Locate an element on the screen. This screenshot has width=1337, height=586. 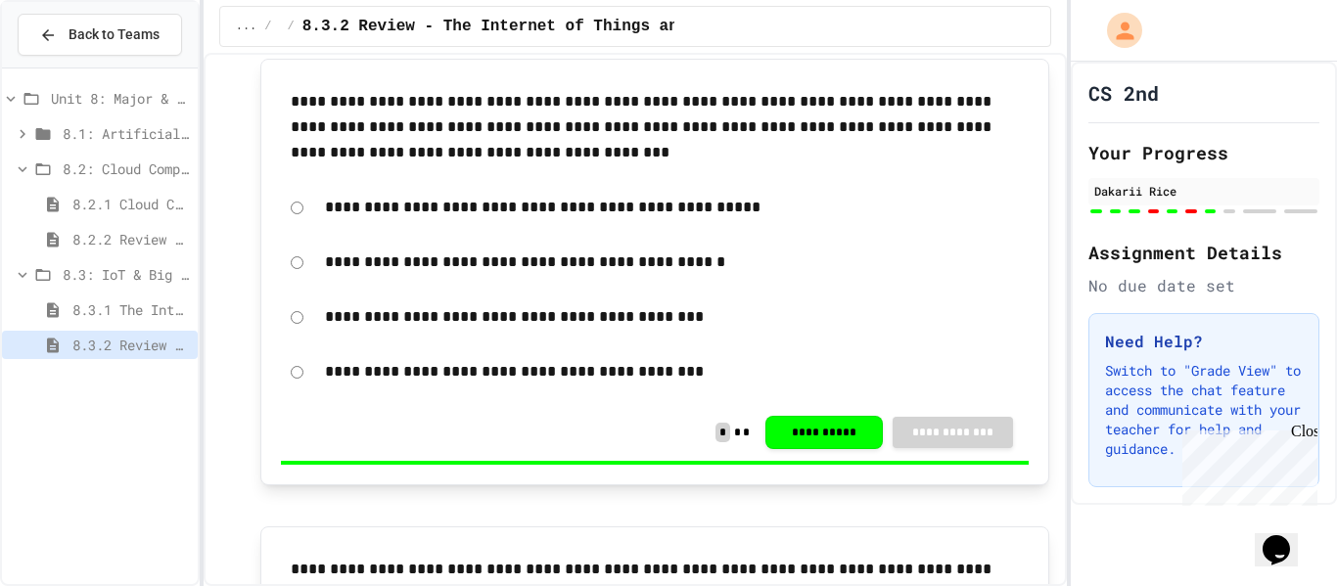
span: 8.2: Cloud Computing is located at coordinates (126, 168).